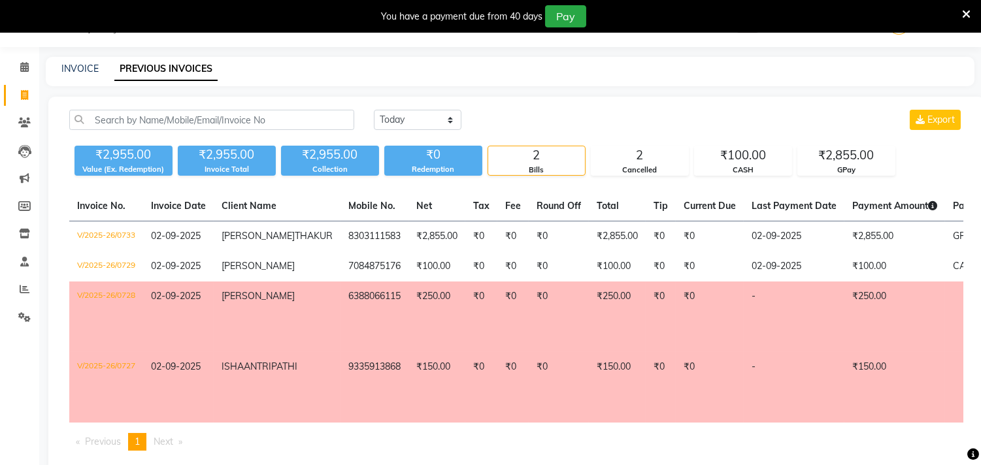  What do you see at coordinates (166, 69) in the screenshot?
I see `a: PREVIOUS INVOICES` at bounding box center [166, 69].